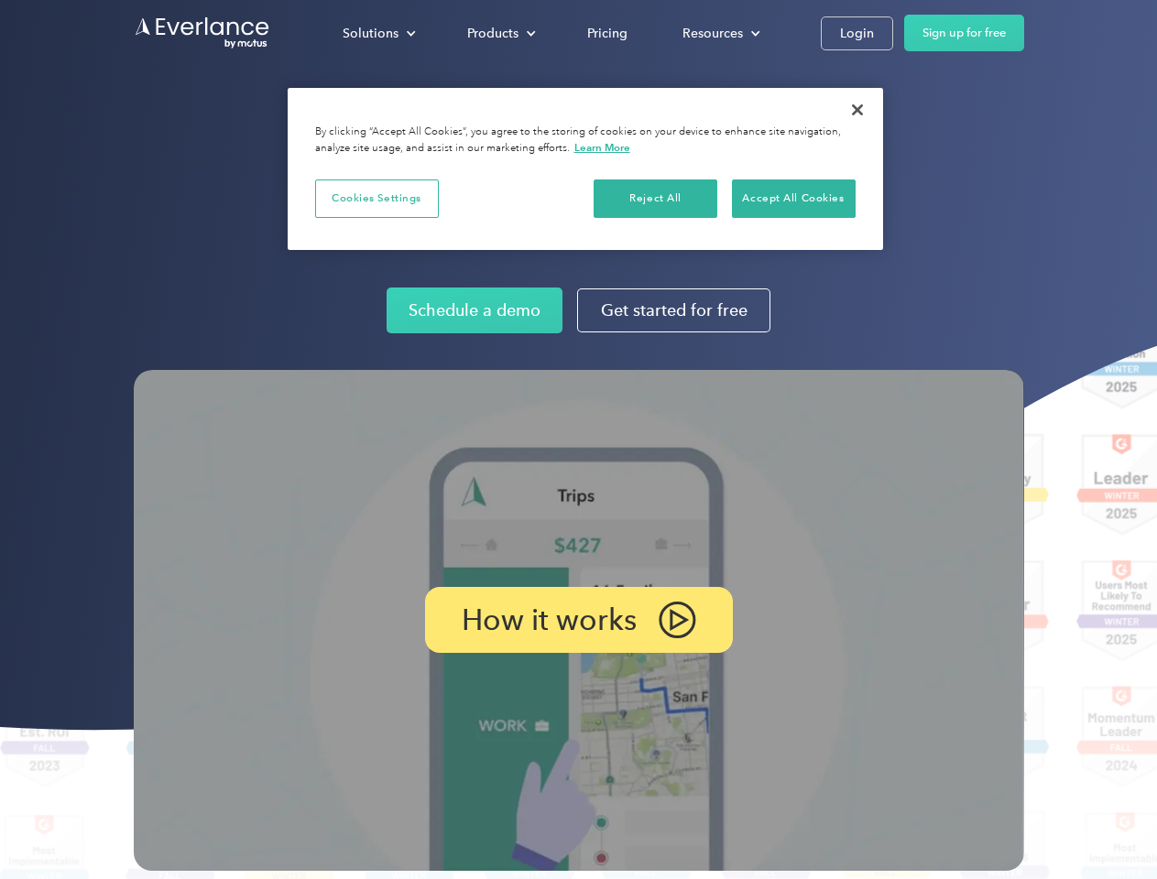 This screenshot has height=879, width=1157. I want to click on button: Accept All Cookies, so click(793, 199).